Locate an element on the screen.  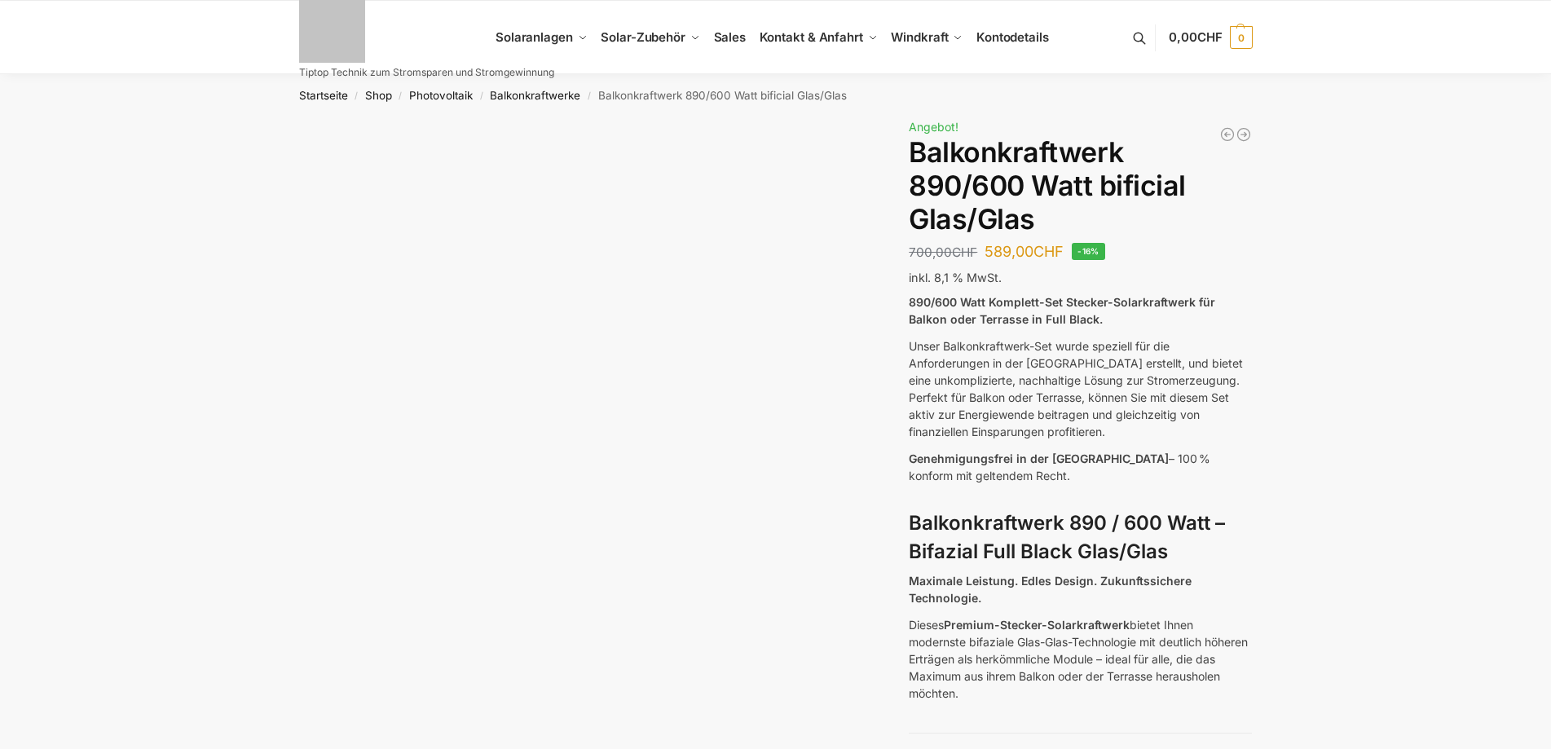
a: Balkonkraftwerke is located at coordinates (534, 95).